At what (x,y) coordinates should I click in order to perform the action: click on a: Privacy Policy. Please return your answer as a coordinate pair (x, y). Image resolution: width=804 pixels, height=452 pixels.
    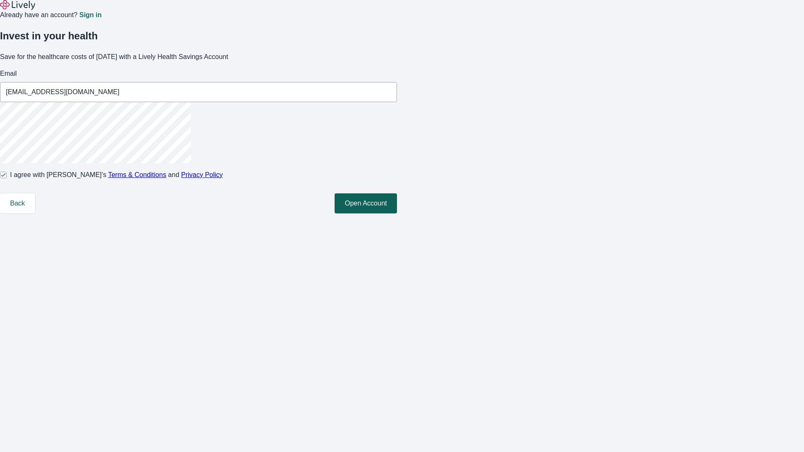
    Looking at the image, I should click on (202, 175).